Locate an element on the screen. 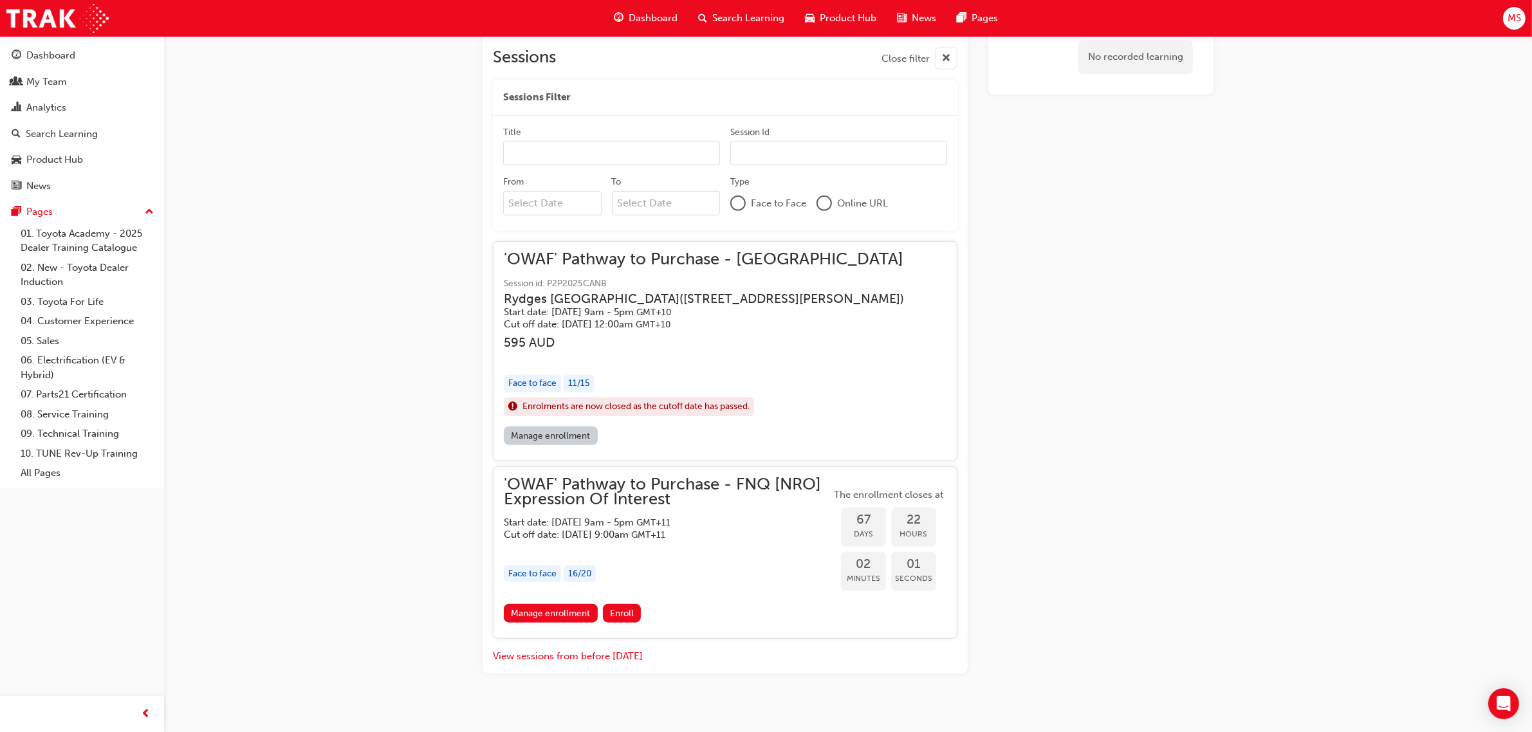  span: Minutes is located at coordinates (863, 578).